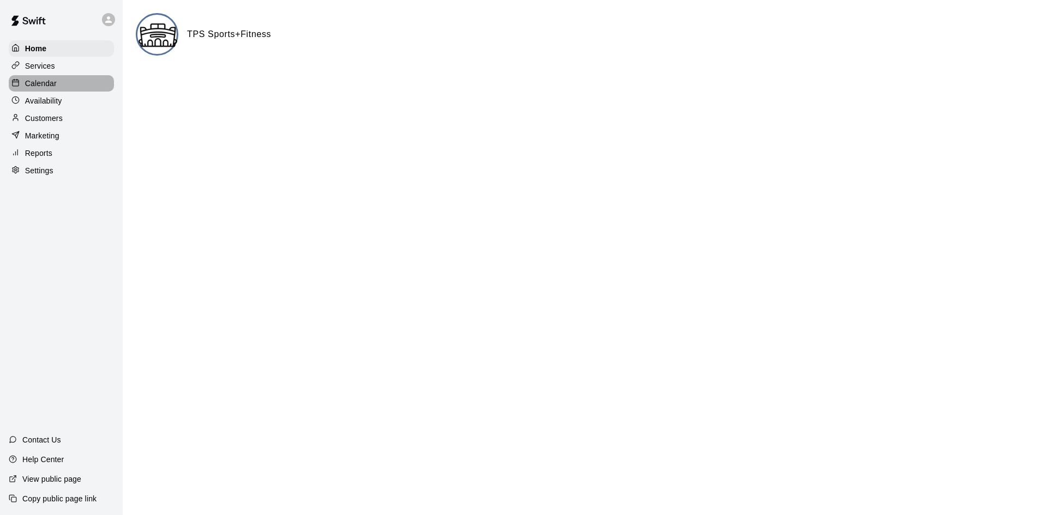 This screenshot has height=515, width=1047. What do you see at coordinates (61, 66) in the screenshot?
I see `div: Services` at bounding box center [61, 66].